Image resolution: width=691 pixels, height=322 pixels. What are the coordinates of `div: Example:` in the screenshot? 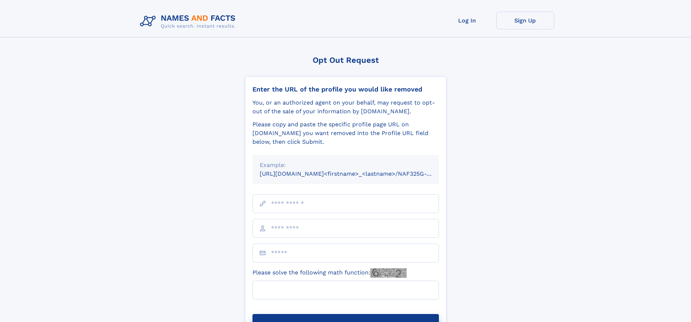 It's located at (346, 165).